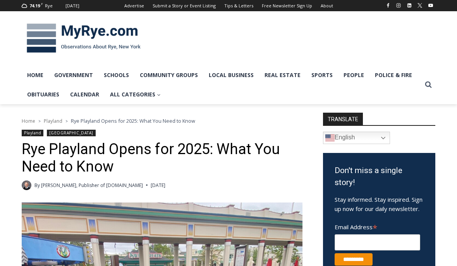  I want to click on a: All Categories, so click(135, 94).